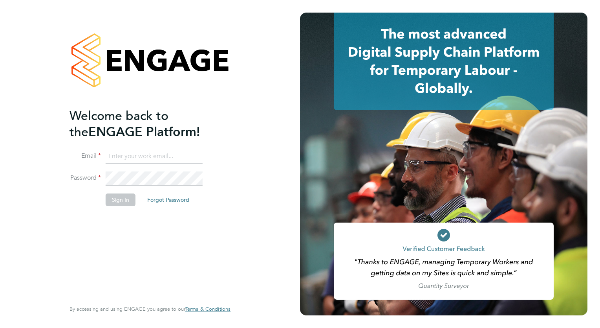 The image size is (600, 328). I want to click on span: By accessing and using ENGAGE you agree to our, so click(150, 308).